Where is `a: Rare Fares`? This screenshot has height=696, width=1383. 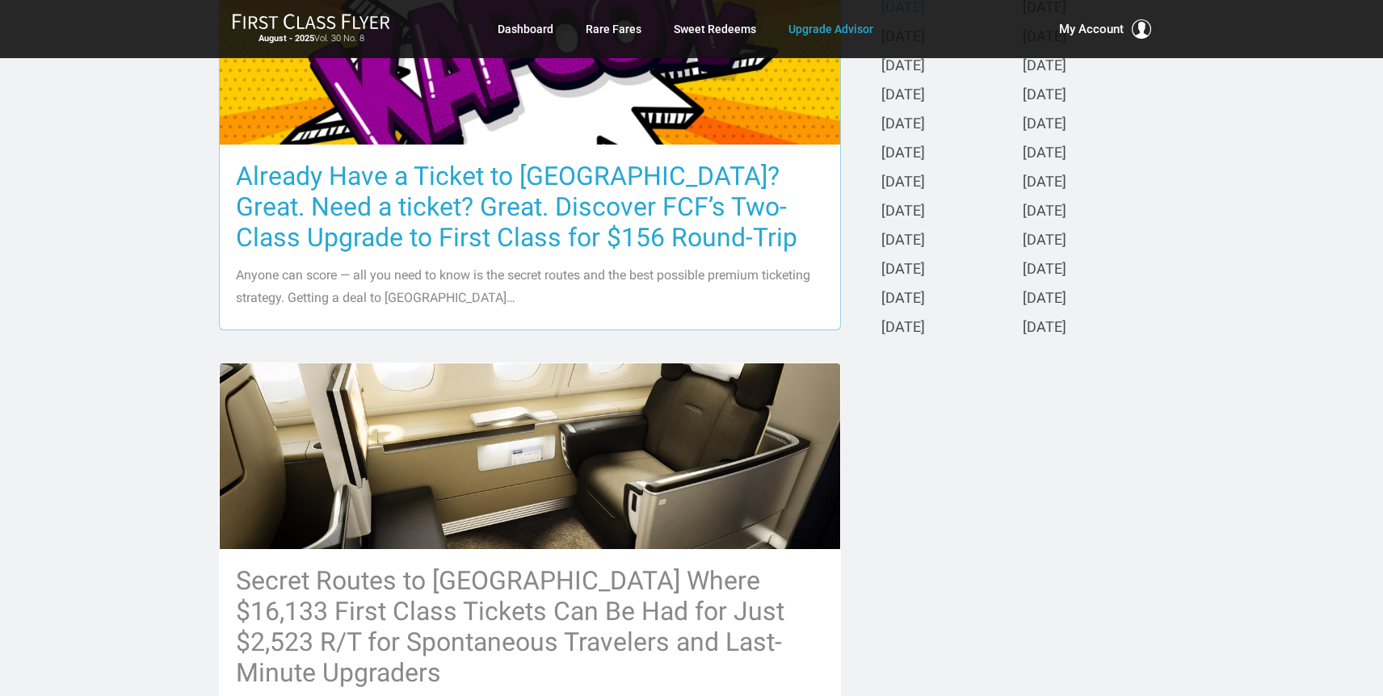
a: Rare Fares is located at coordinates (613, 29).